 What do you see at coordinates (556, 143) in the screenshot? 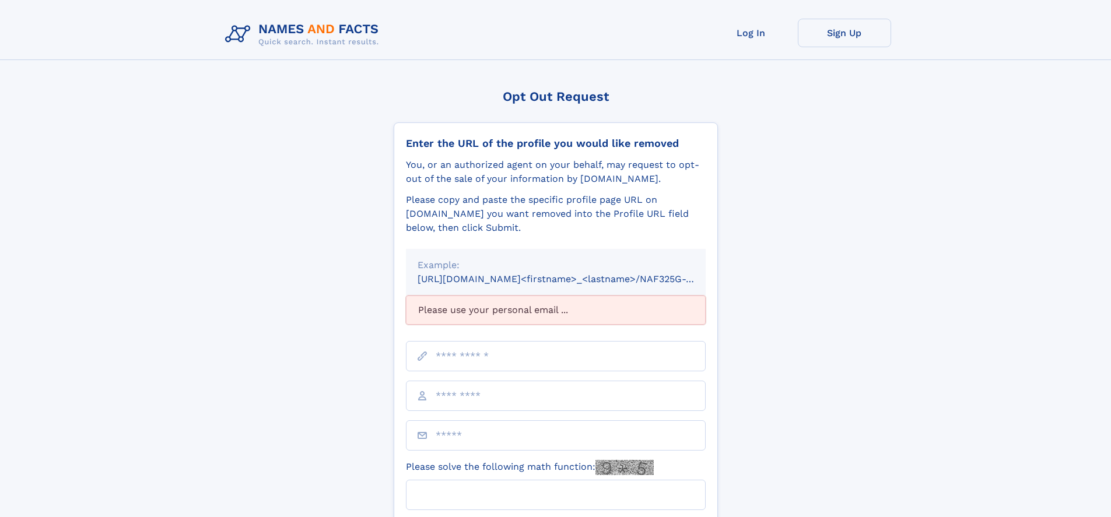
I see `div: Enter the URL of the profile you would like removed` at bounding box center [556, 143].